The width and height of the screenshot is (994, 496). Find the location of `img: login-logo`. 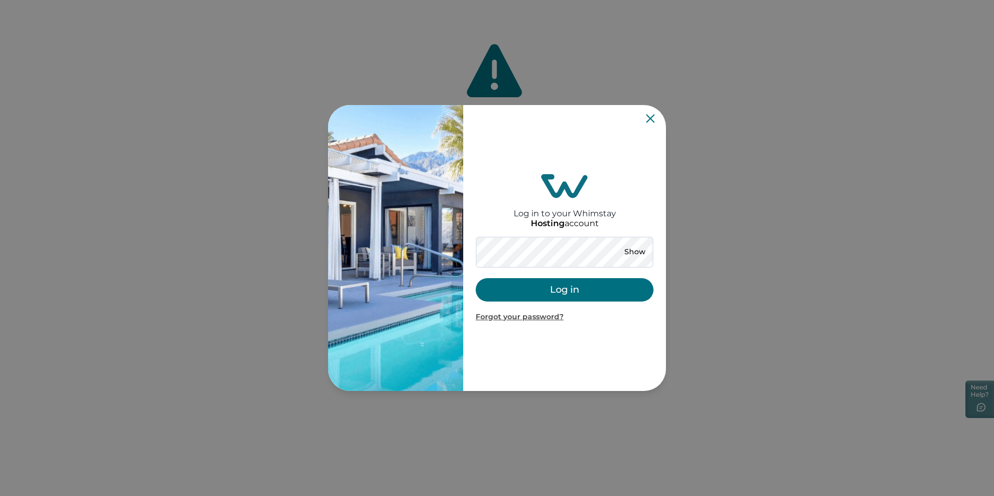

img: login-logo is located at coordinates (565, 186).